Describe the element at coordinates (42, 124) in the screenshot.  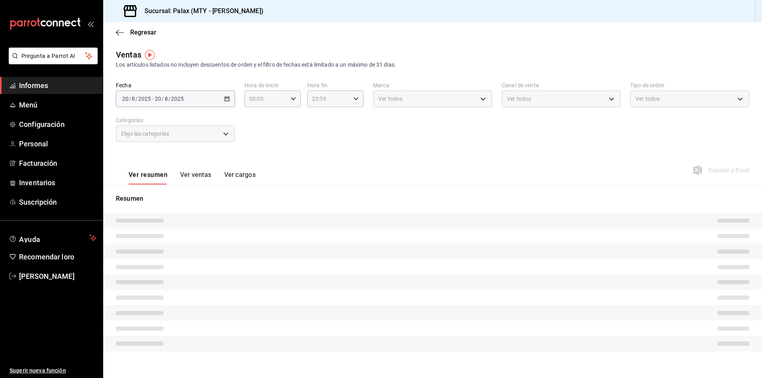
I see `font: Configuración` at that location.